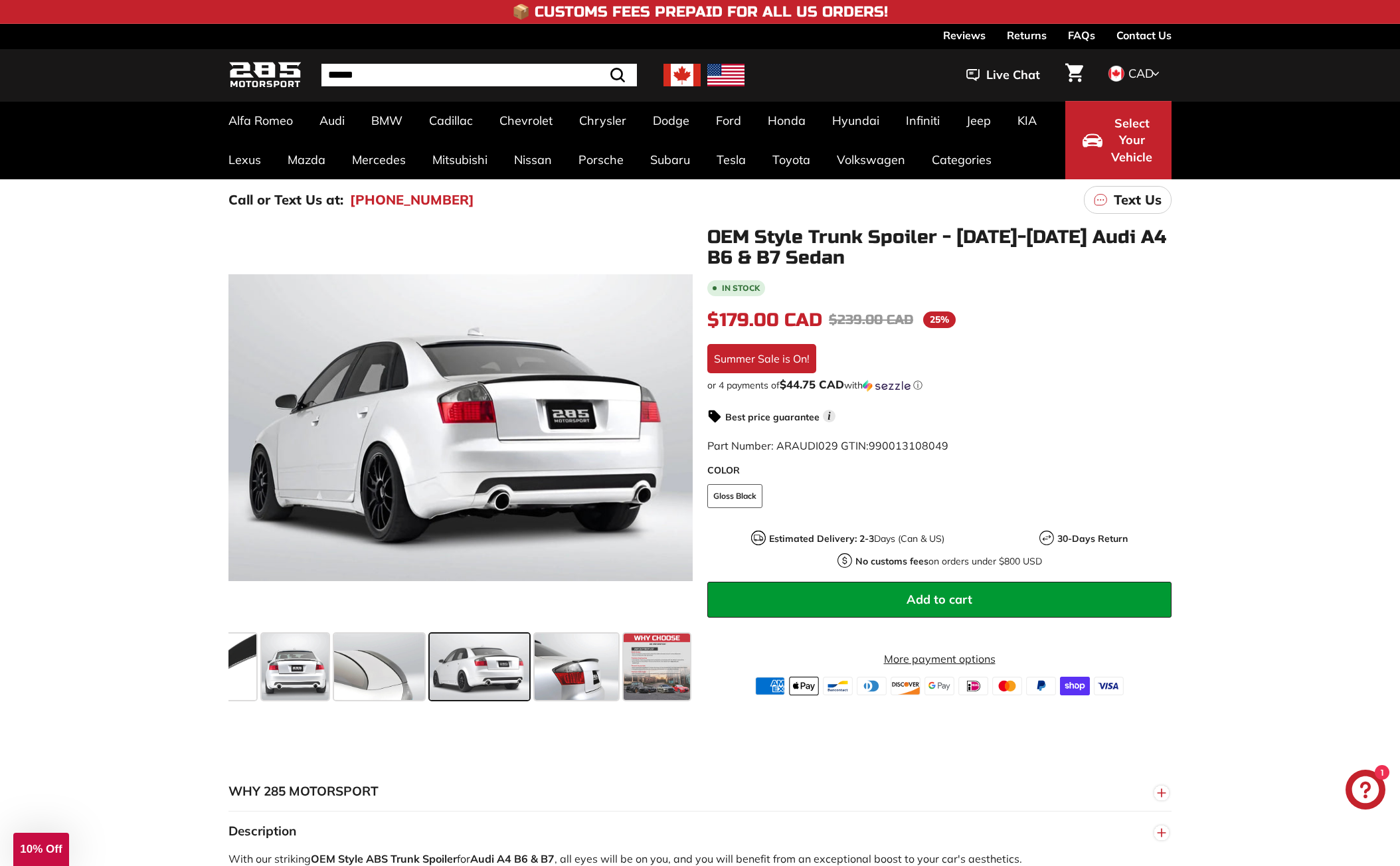 The width and height of the screenshot is (1400, 866). What do you see at coordinates (332, 121) in the screenshot?
I see `a: Audi` at bounding box center [332, 121].